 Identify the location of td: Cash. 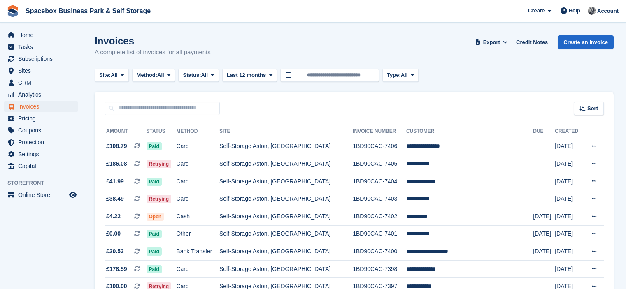
(197, 217).